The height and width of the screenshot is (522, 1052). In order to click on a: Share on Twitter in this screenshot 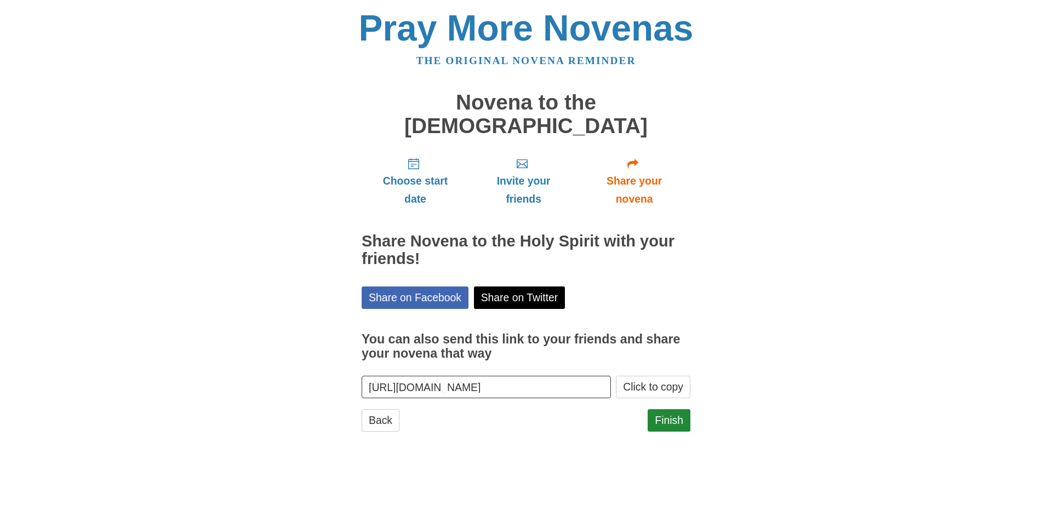, I will do `click(519, 297)`.